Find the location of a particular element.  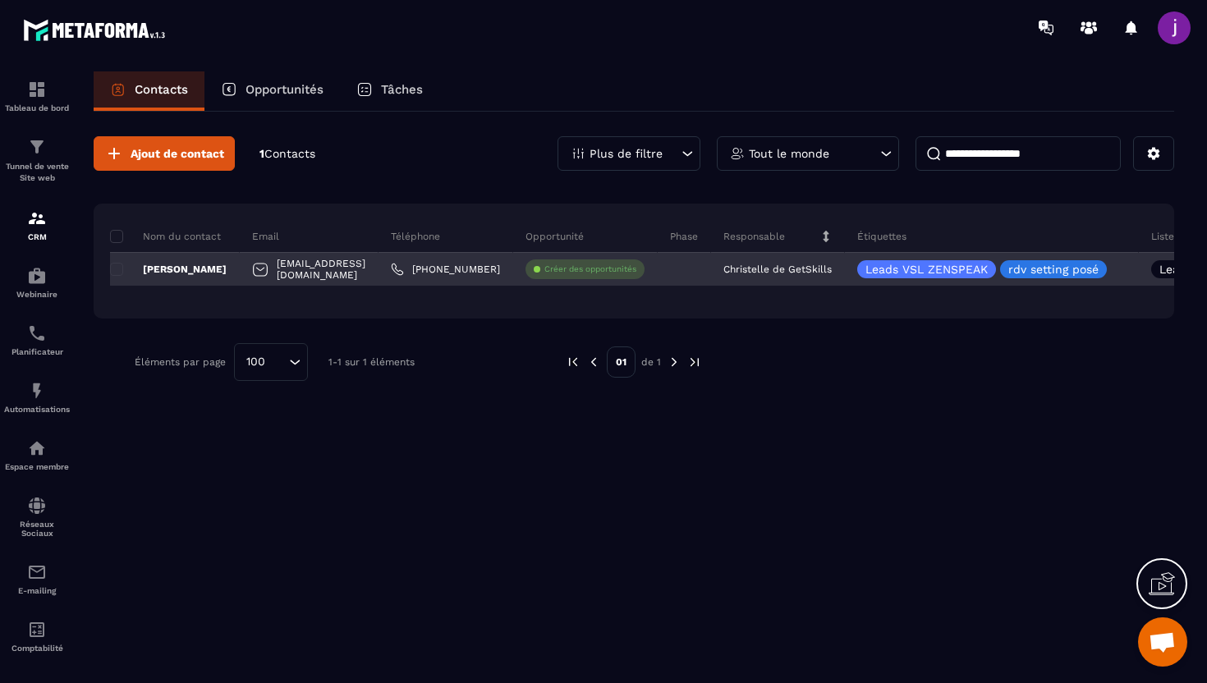

p: Étiquettes is located at coordinates (882, 236).